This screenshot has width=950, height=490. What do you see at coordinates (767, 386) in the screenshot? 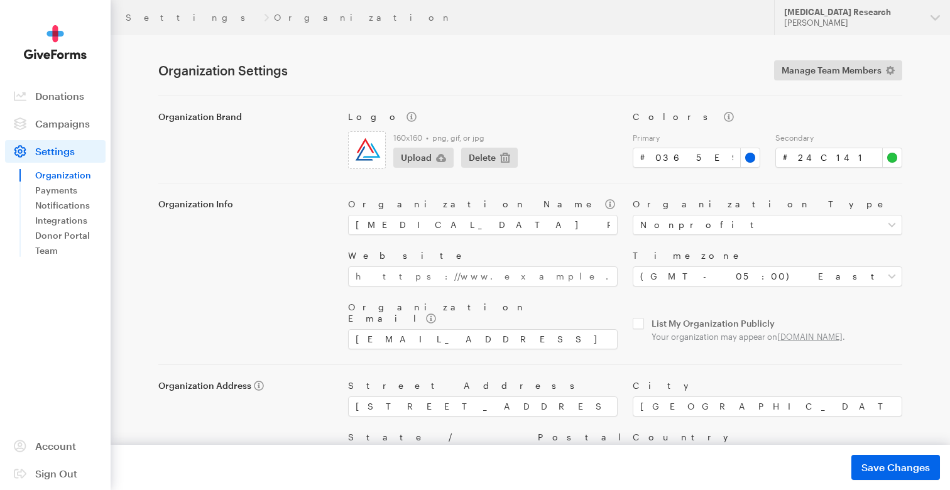
I see `label: City` at bounding box center [767, 386].